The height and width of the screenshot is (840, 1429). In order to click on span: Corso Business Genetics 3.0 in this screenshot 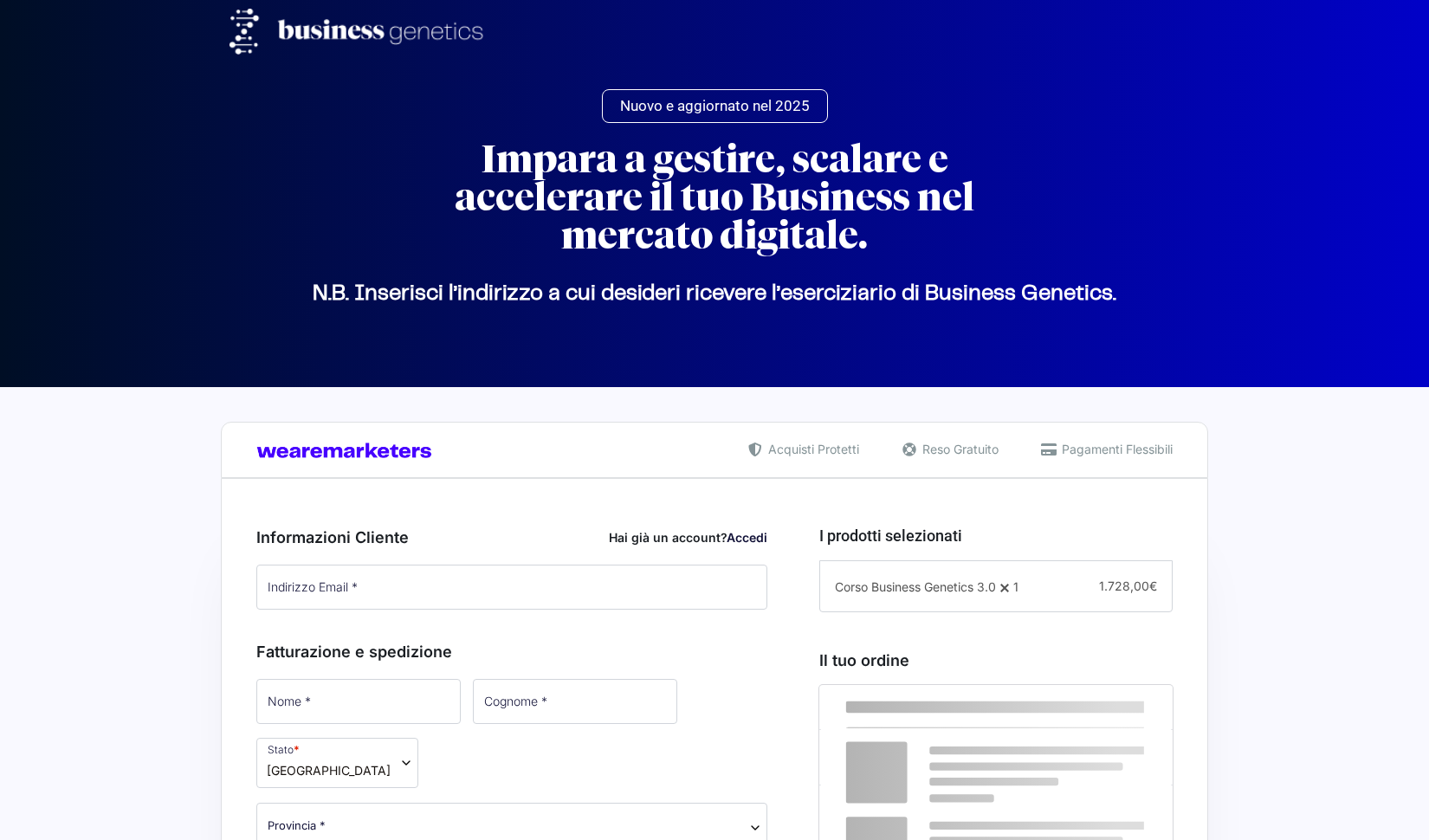, I will do `click(915, 586)`.